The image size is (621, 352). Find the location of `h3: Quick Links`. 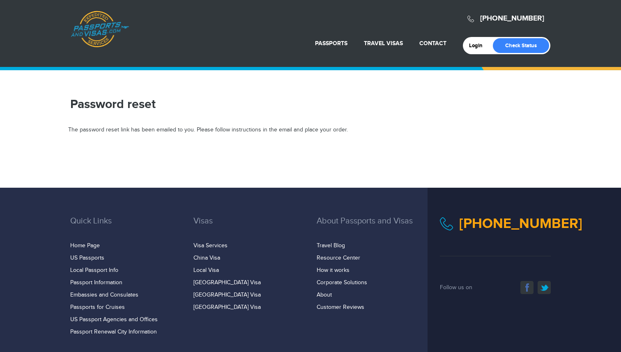

h3: Quick Links is located at coordinates (126, 227).